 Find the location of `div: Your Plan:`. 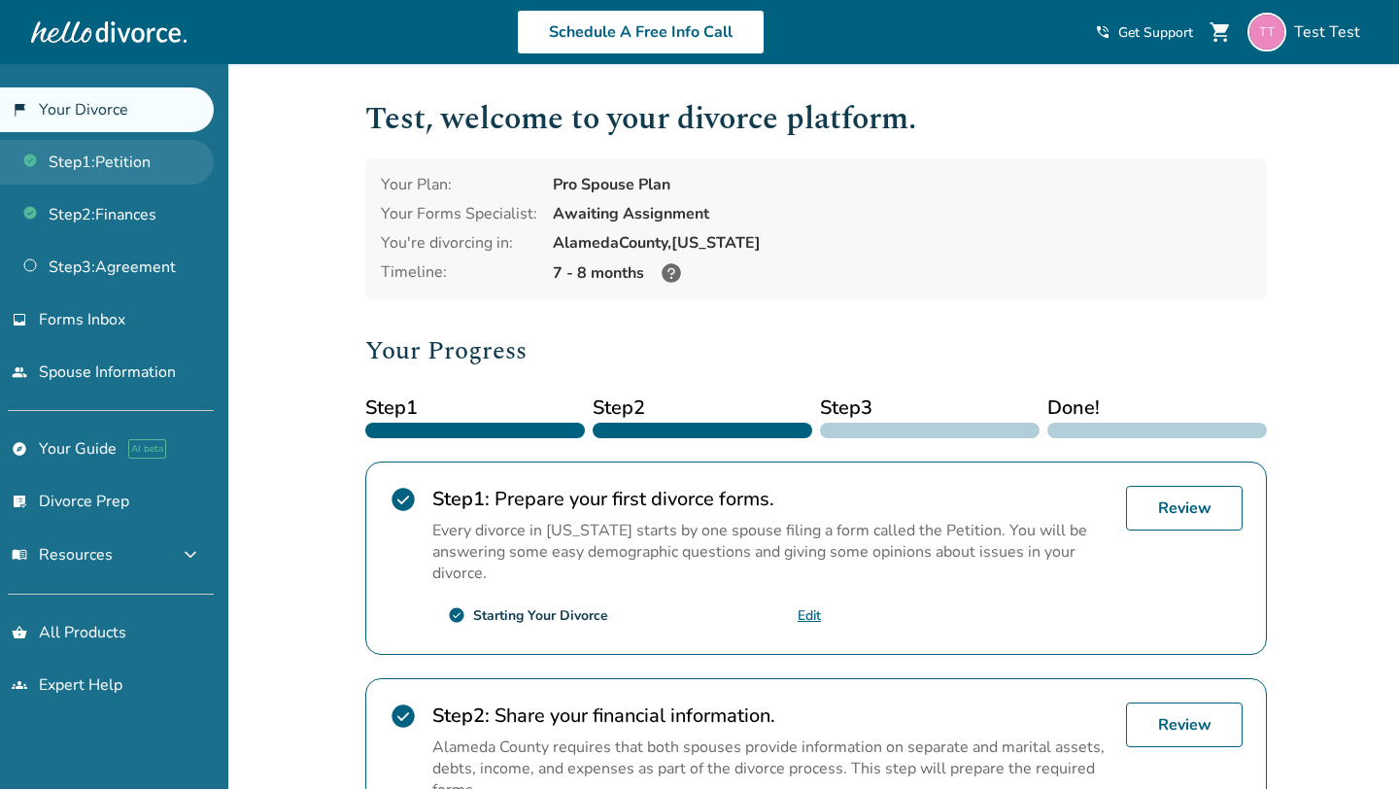

div: Your Plan: is located at coordinates (458, 185).